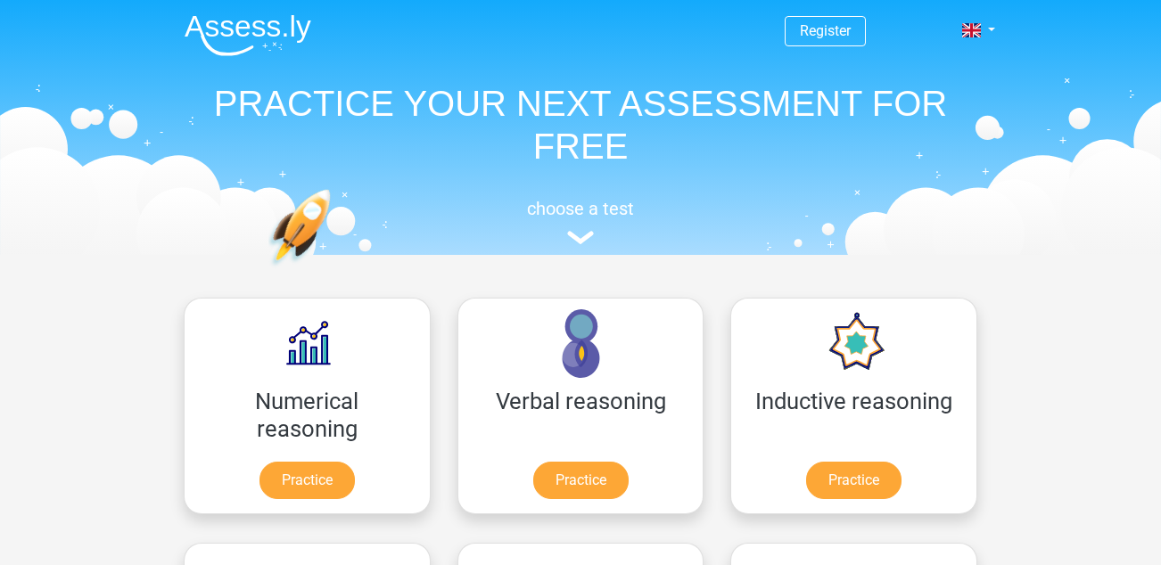 The height and width of the screenshot is (565, 1161). Describe the element at coordinates (248, 35) in the screenshot. I see `img: Assessly` at that location.